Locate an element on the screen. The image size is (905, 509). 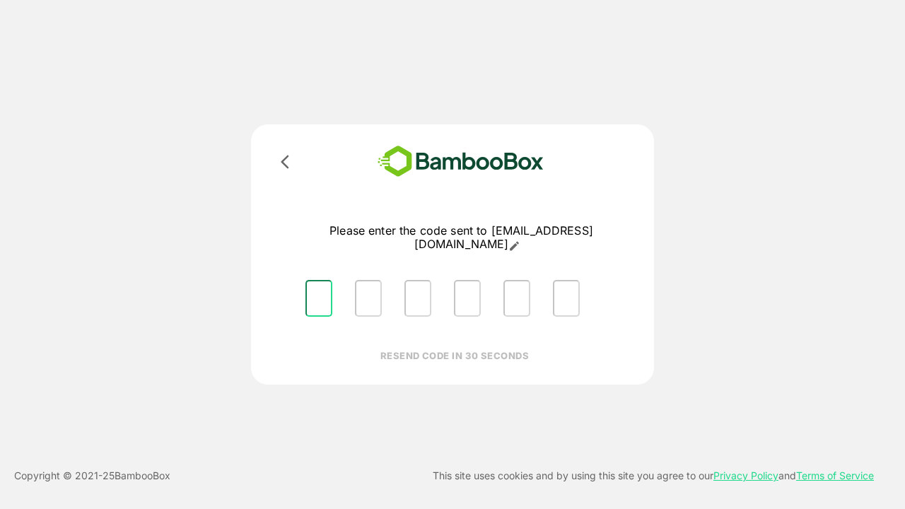
a: Terms of Service is located at coordinates (835, 475).